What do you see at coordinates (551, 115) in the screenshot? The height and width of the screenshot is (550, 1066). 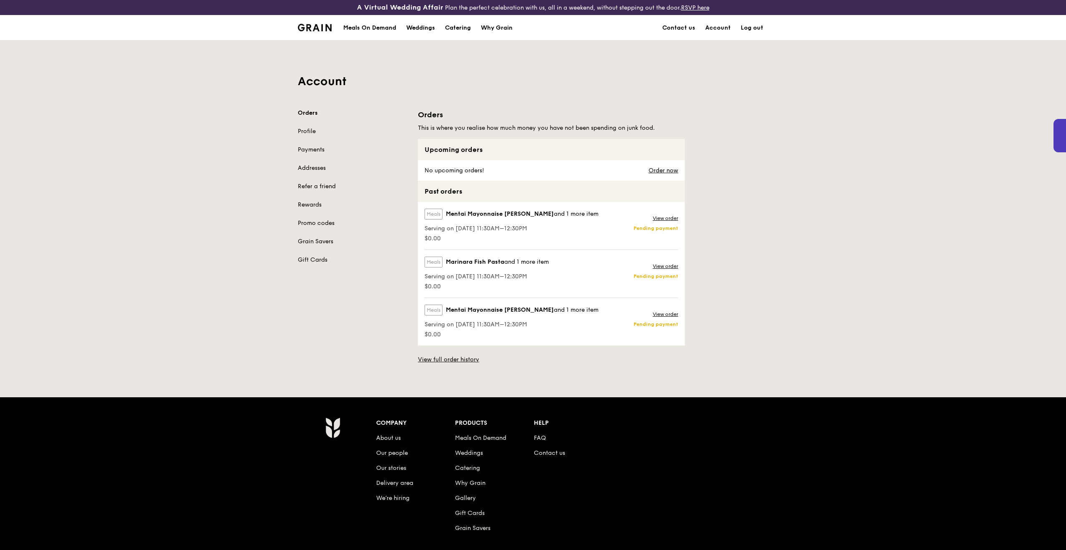 I see `h1: Orders` at bounding box center [551, 115].